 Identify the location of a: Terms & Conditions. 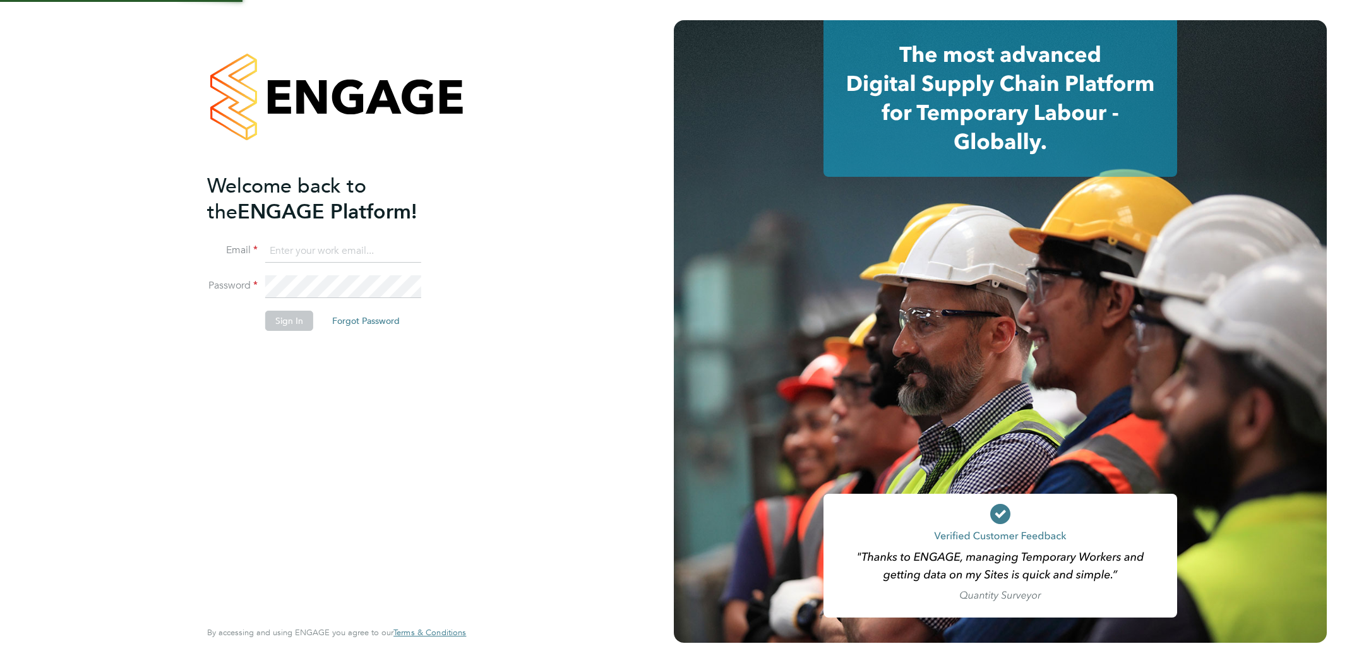
(430, 633).